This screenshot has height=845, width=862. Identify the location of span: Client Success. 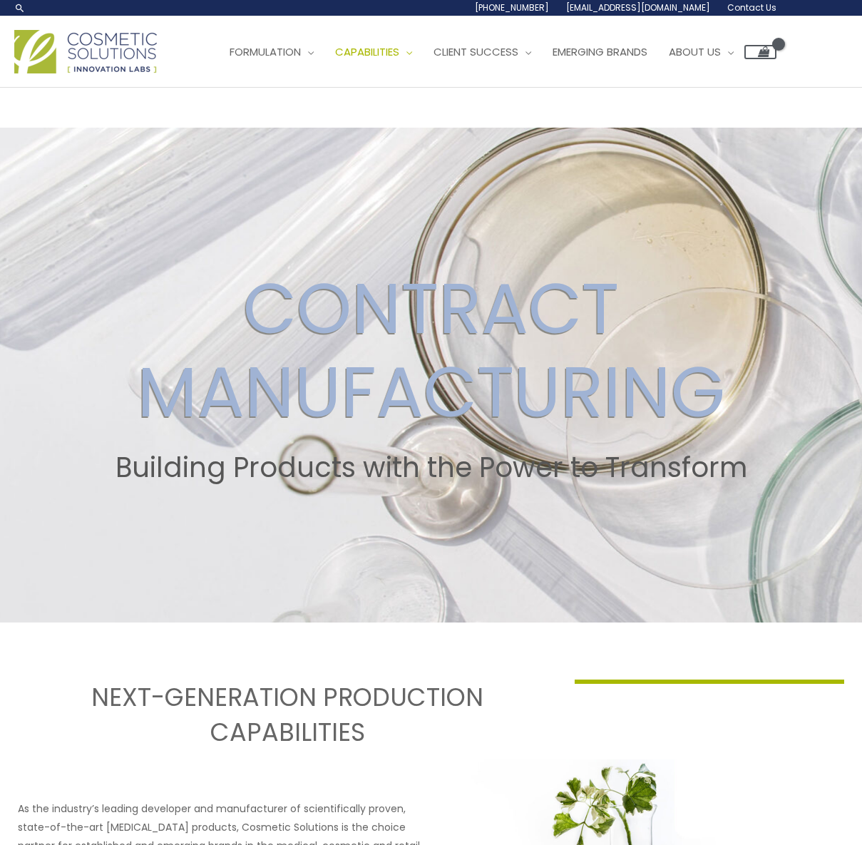
(475, 51).